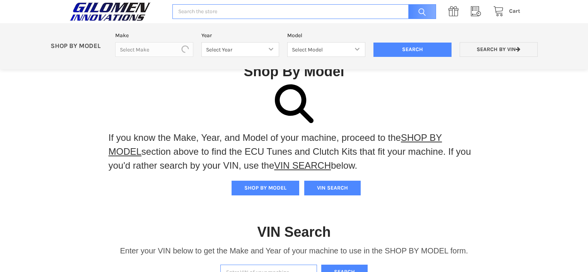 The height and width of the screenshot is (272, 588). I want to click on label: Model, so click(326, 35).